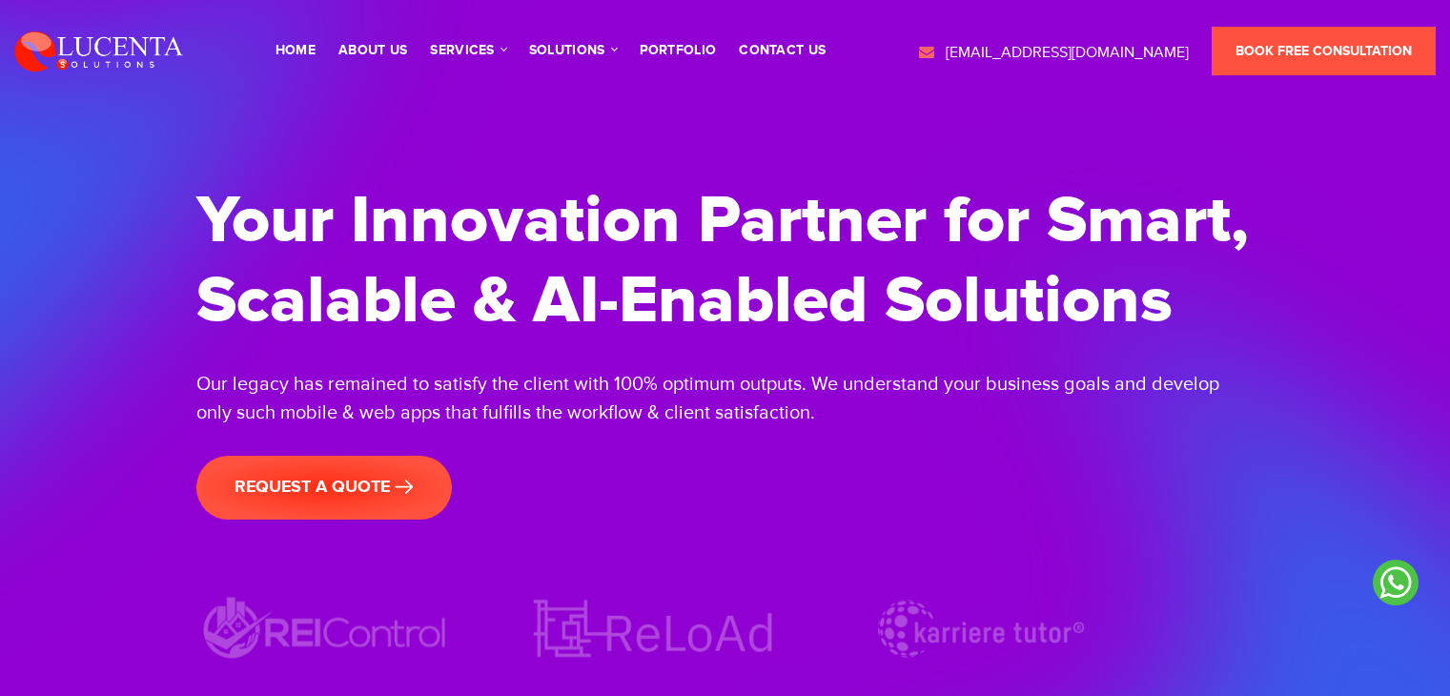 This screenshot has width=1450, height=696. Describe the element at coordinates (981, 628) in the screenshot. I see `img: Karriere tutor` at that location.